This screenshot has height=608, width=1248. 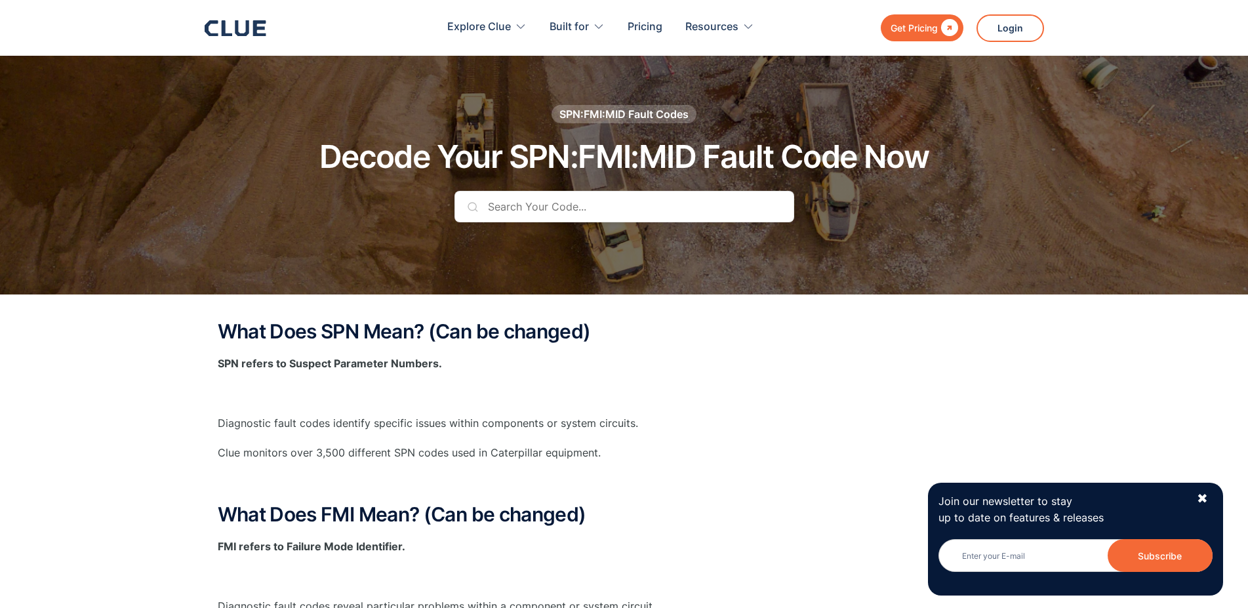 I want to click on p: Clue monitors over 3,500 different SPN codes used in Caterpillar equipment., so click(x=624, y=452).